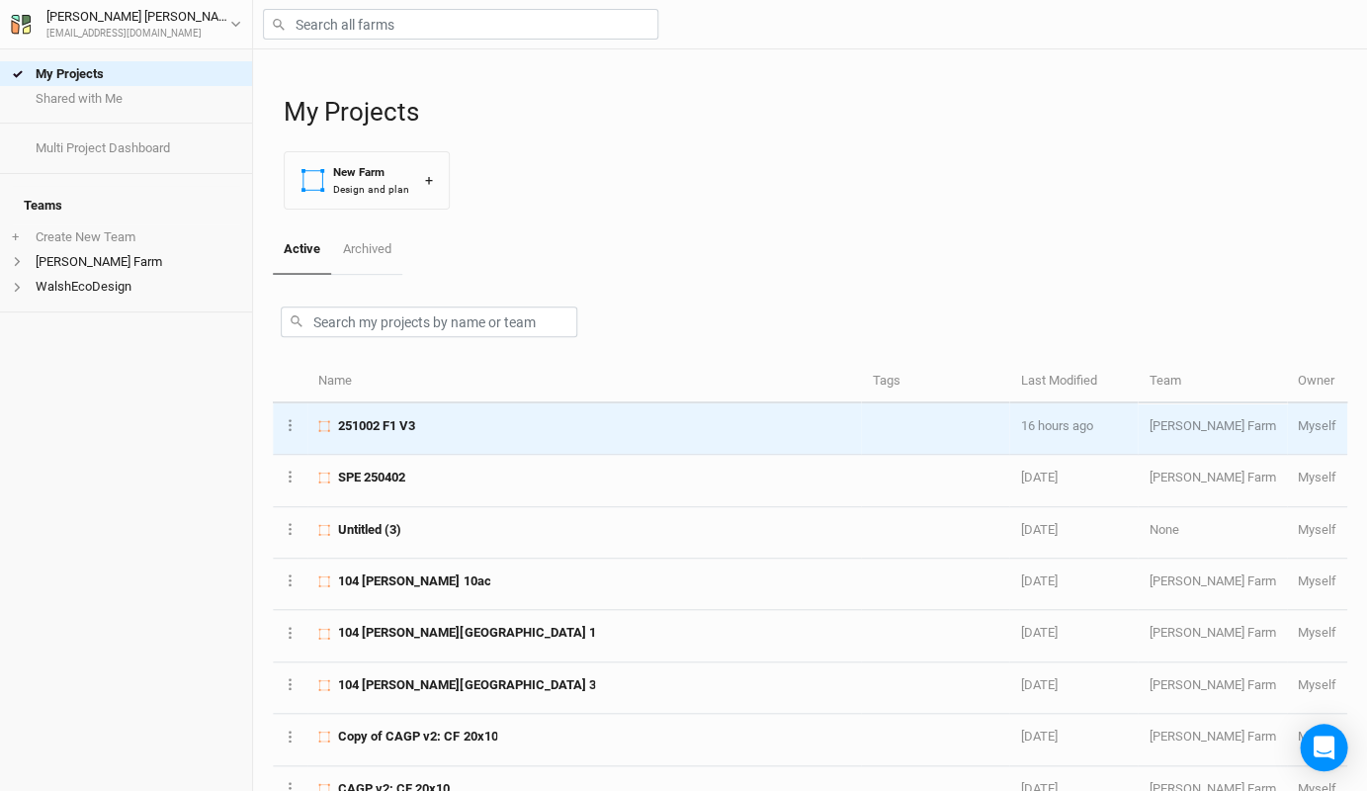  Describe the element at coordinates (935, 382) in the screenshot. I see `th: Tags` at that location.